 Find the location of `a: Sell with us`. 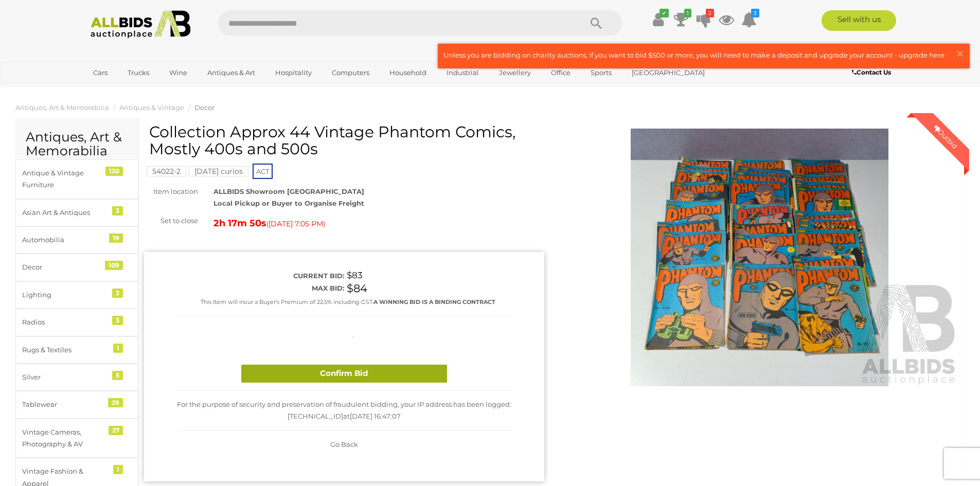

a: Sell with us is located at coordinates (858, 21).